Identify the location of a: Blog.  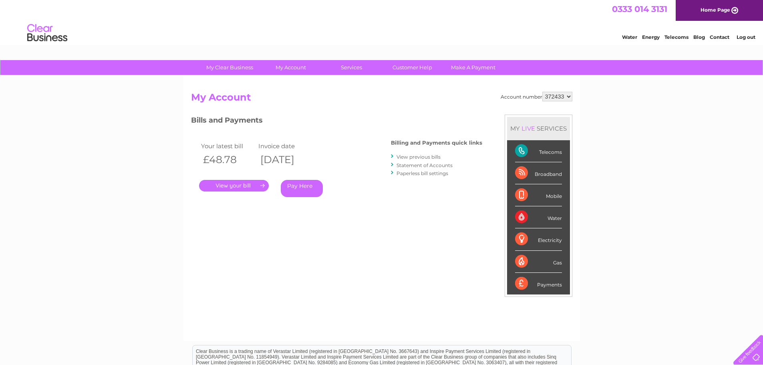
(699, 37).